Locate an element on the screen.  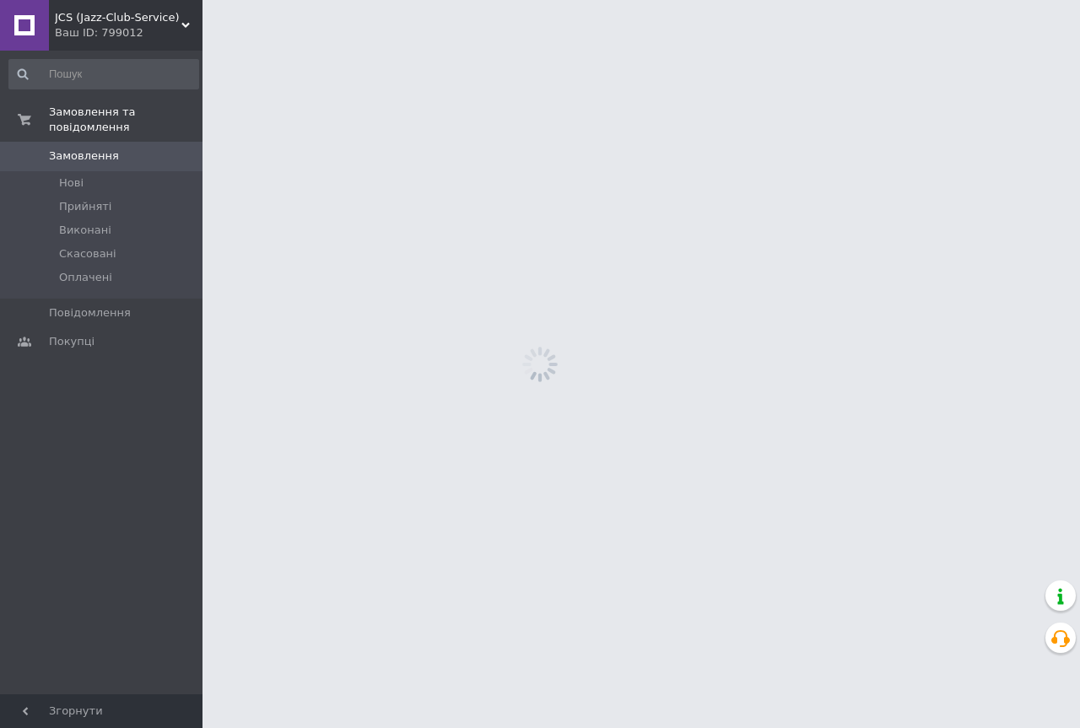
input: Пошук is located at coordinates (104, 74).